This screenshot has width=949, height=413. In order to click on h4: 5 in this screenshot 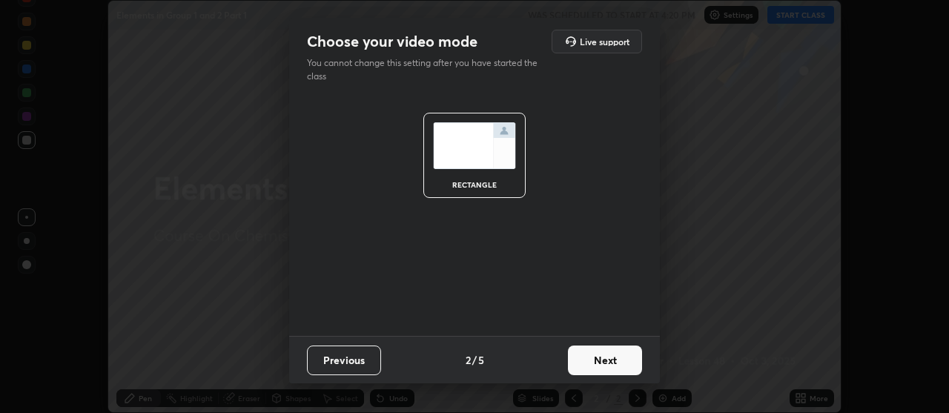, I will do `click(481, 360)`.